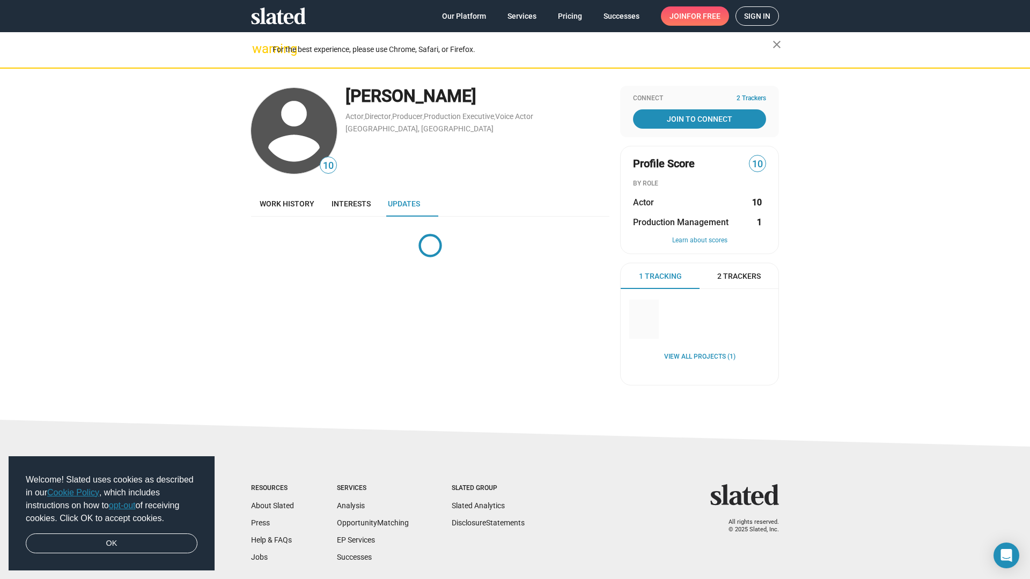 The image size is (1030, 579). I want to click on div: Connect, so click(700, 99).